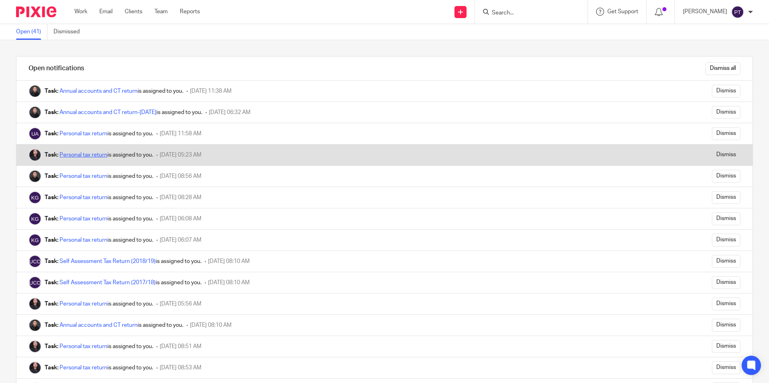 The height and width of the screenshot is (383, 769). What do you see at coordinates (190, 12) in the screenshot?
I see `a: Reports` at bounding box center [190, 12].